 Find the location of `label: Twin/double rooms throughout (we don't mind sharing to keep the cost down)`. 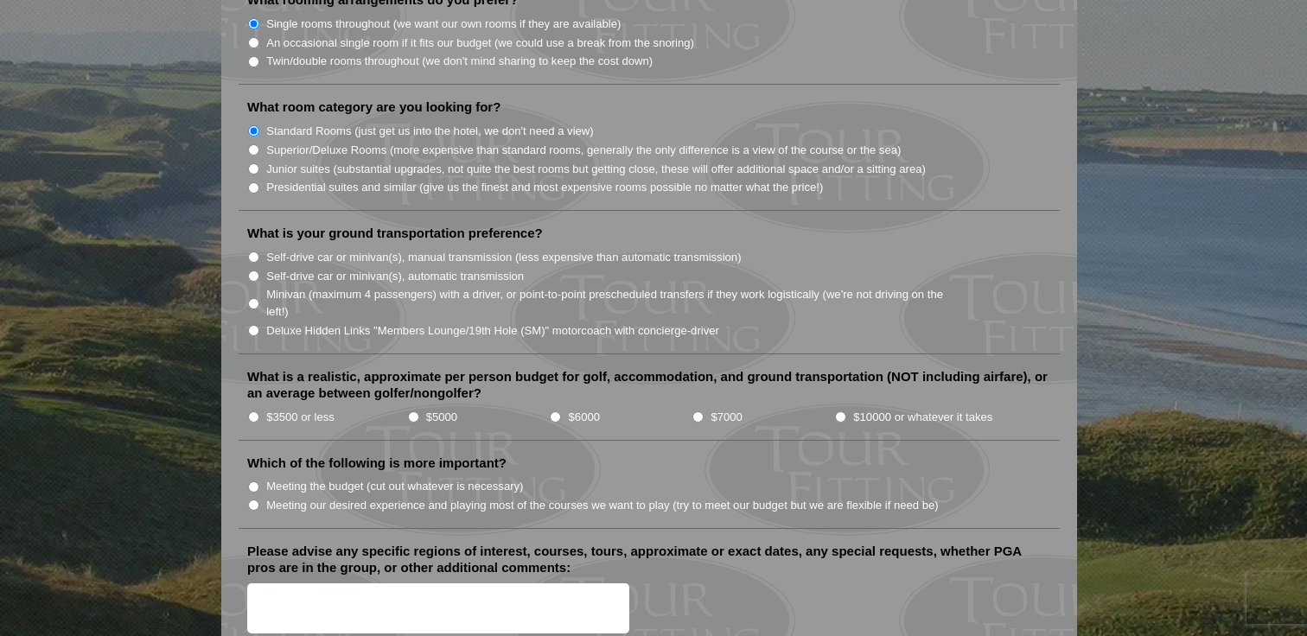

label: Twin/double rooms throughout (we don't mind sharing to keep the cost down) is located at coordinates (459, 61).